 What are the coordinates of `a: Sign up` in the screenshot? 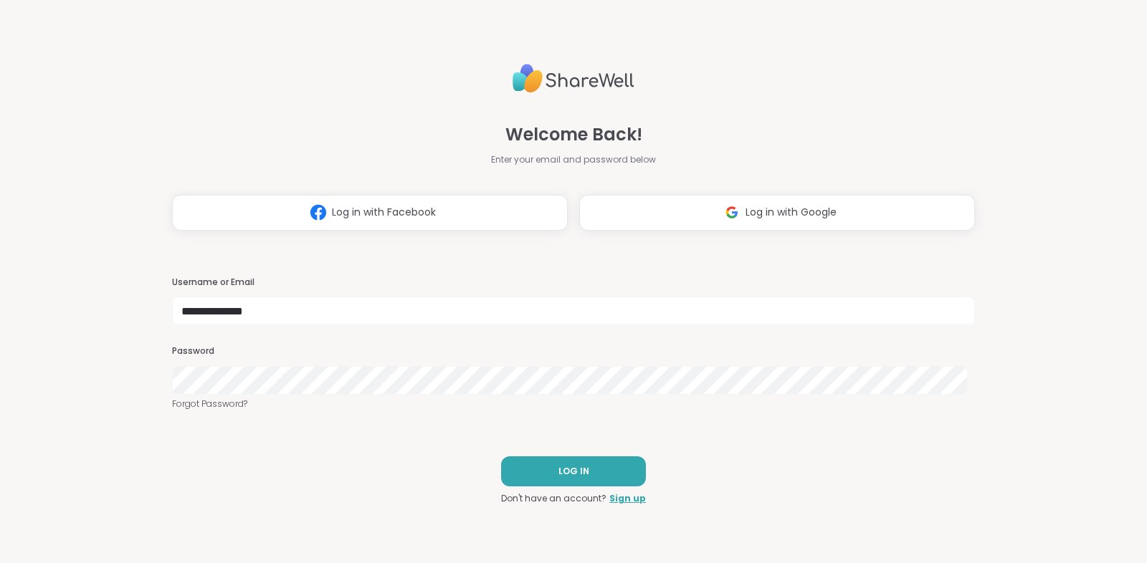 It's located at (627, 499).